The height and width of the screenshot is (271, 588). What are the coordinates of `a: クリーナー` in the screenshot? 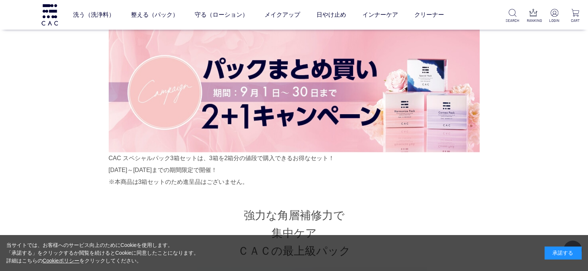 It's located at (430, 15).